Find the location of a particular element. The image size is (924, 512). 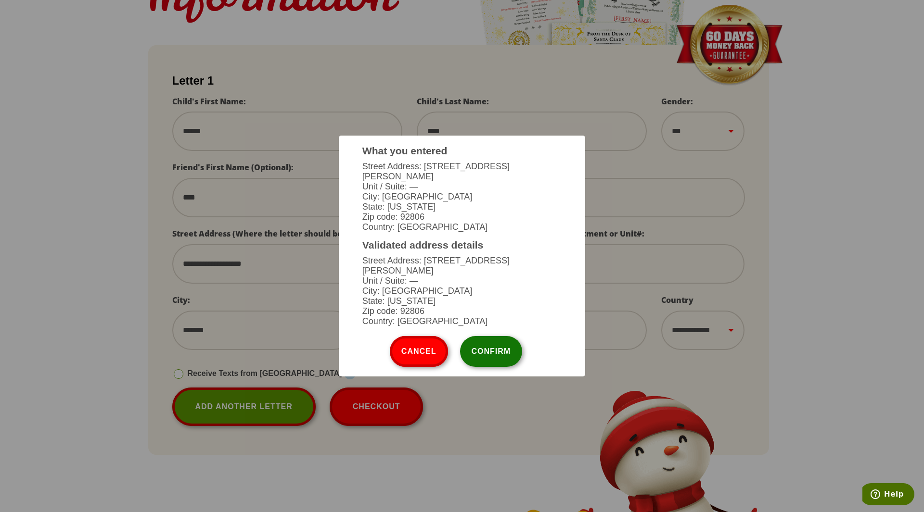

span: Help is located at coordinates (31, 11).